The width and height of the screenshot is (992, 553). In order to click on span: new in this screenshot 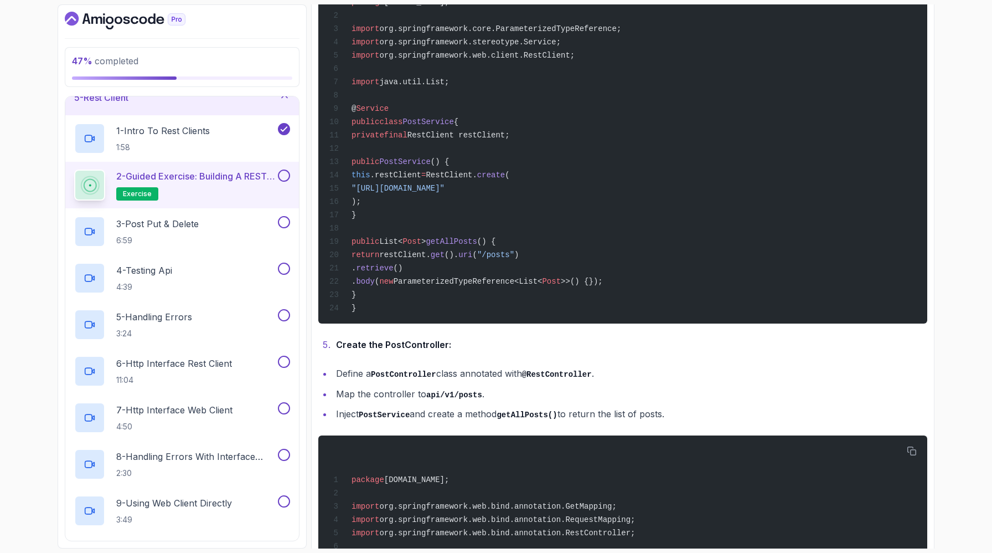, I will do `click(386, 281)`.